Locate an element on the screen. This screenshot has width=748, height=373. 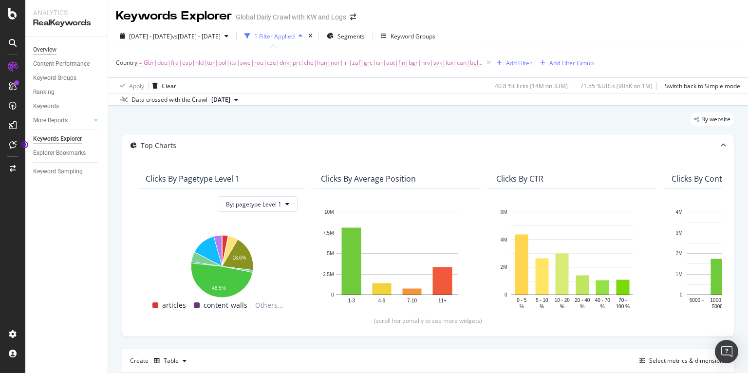
button: Clear is located at coordinates (162, 86).